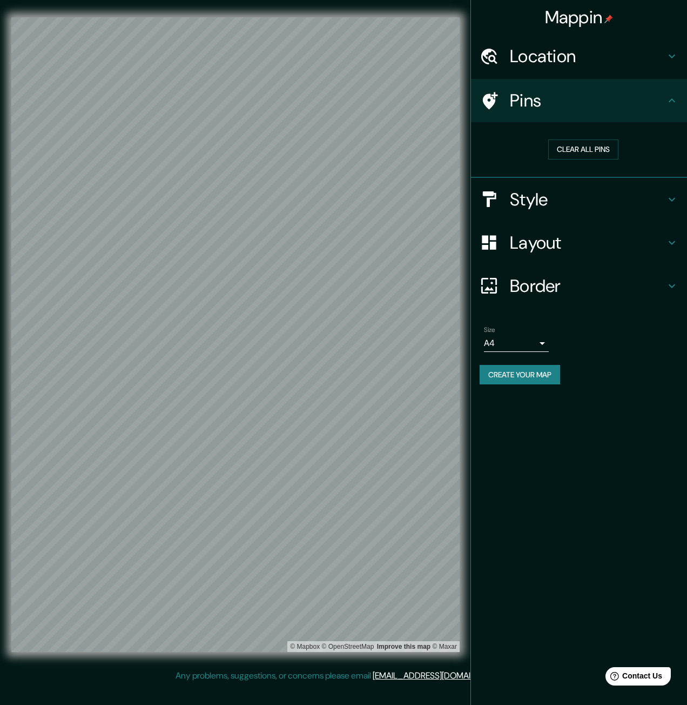 The height and width of the screenshot is (705, 687). I want to click on div: Layout, so click(579, 243).